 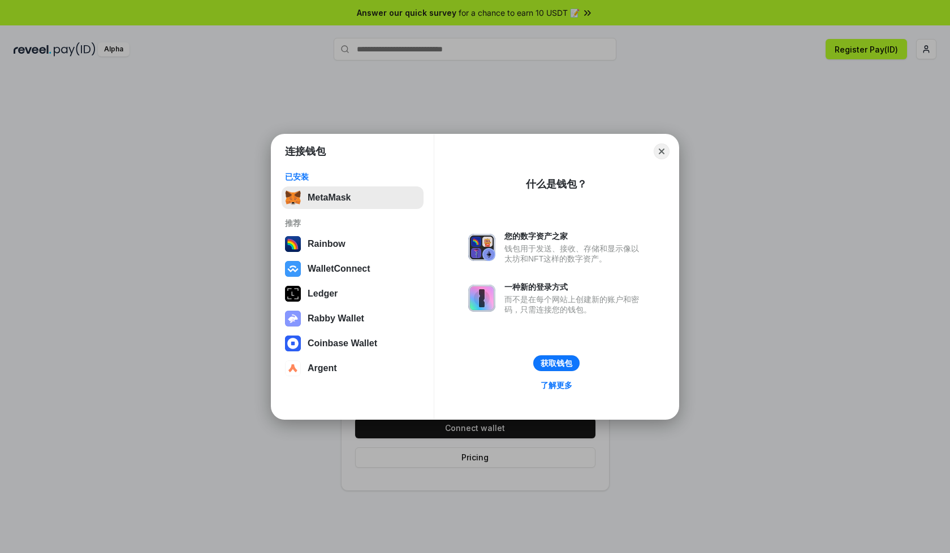 I want to click on button: Rabby Wallet, so click(x=352, y=319).